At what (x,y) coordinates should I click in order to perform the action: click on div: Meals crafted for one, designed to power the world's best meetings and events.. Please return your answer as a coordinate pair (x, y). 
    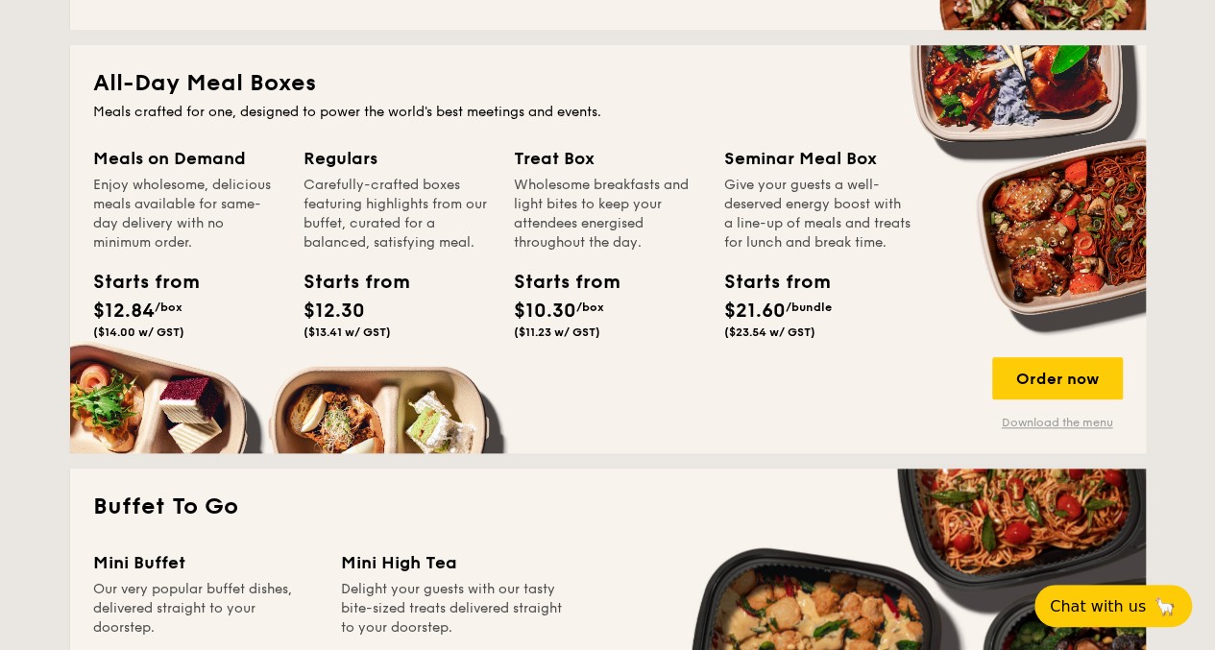
    Looking at the image, I should click on (608, 112).